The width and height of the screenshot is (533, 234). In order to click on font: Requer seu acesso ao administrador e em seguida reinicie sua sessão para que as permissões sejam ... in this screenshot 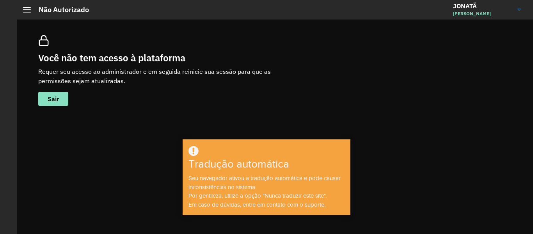, I will do `click(155, 76)`.